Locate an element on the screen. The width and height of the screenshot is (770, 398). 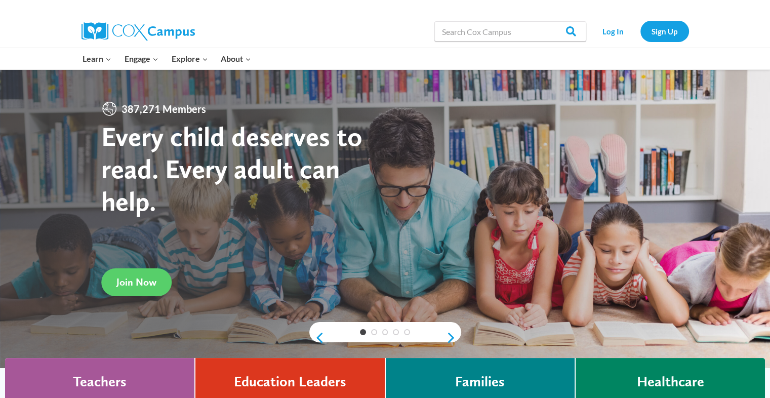
a: Sign Up is located at coordinates (665, 31).